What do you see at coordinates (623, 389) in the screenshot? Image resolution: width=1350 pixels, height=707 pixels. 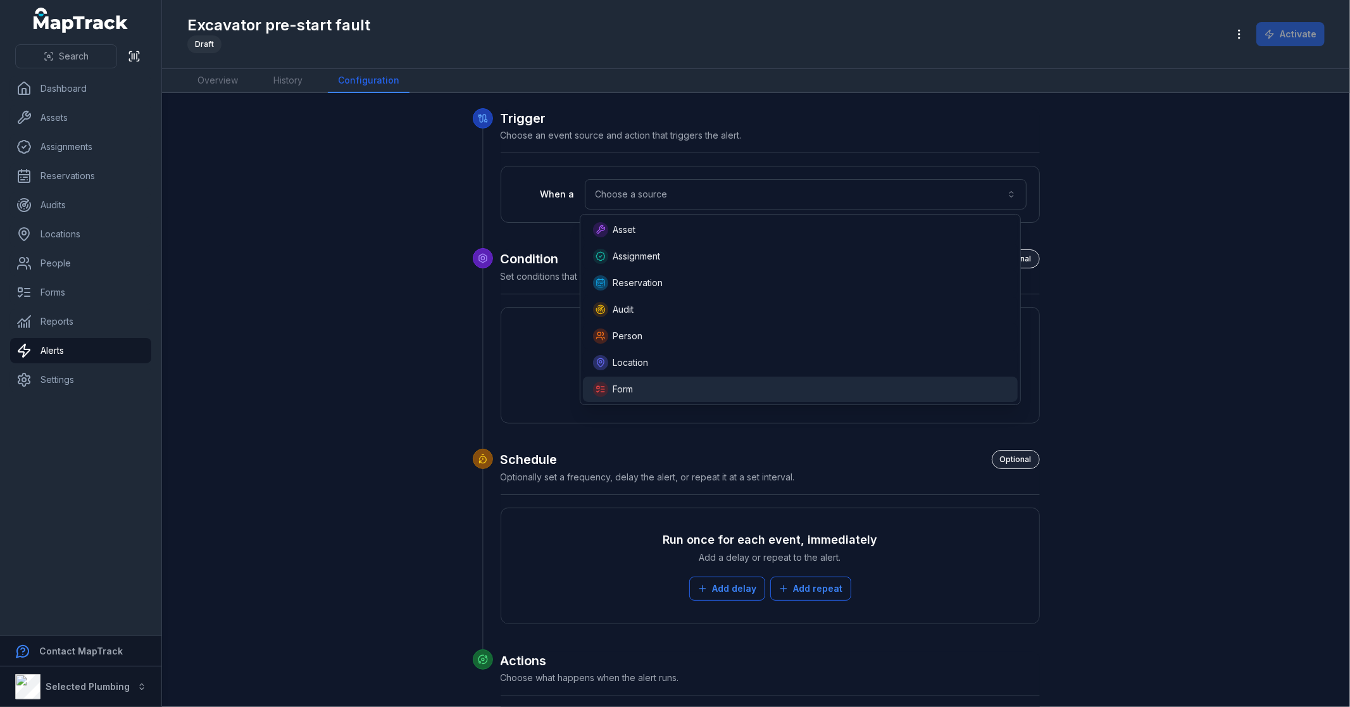 I see `span: Form` at bounding box center [623, 389].